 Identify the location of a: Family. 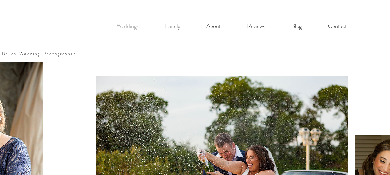
(173, 26).